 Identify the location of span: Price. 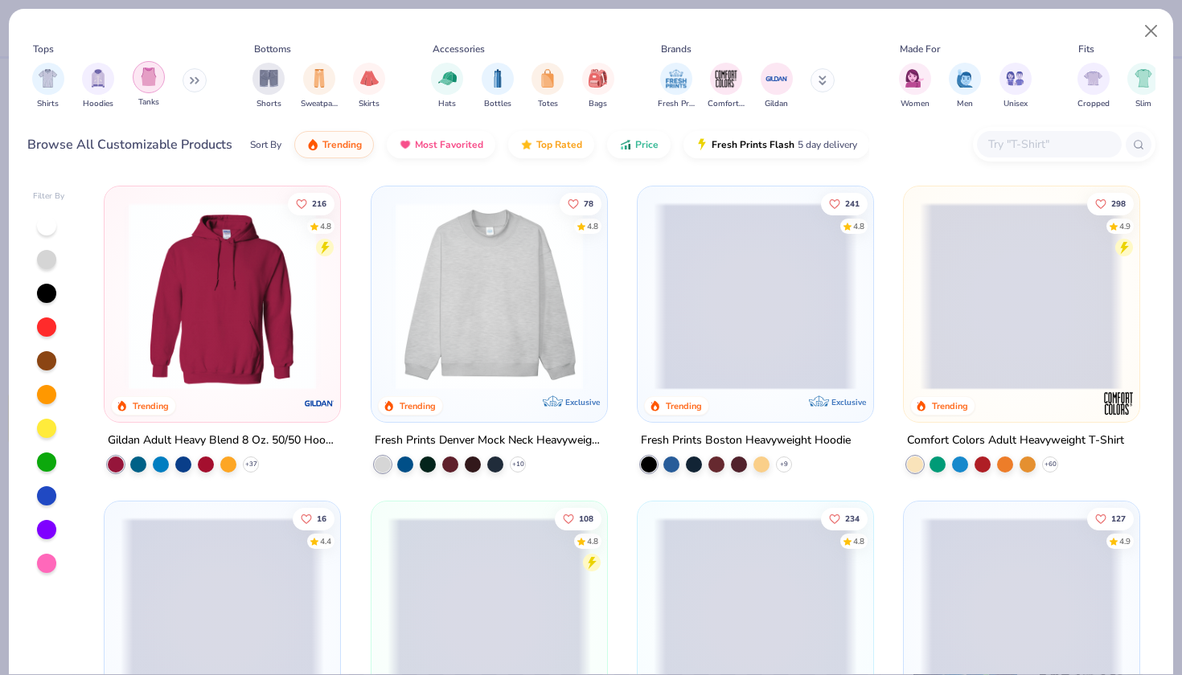
(646, 145).